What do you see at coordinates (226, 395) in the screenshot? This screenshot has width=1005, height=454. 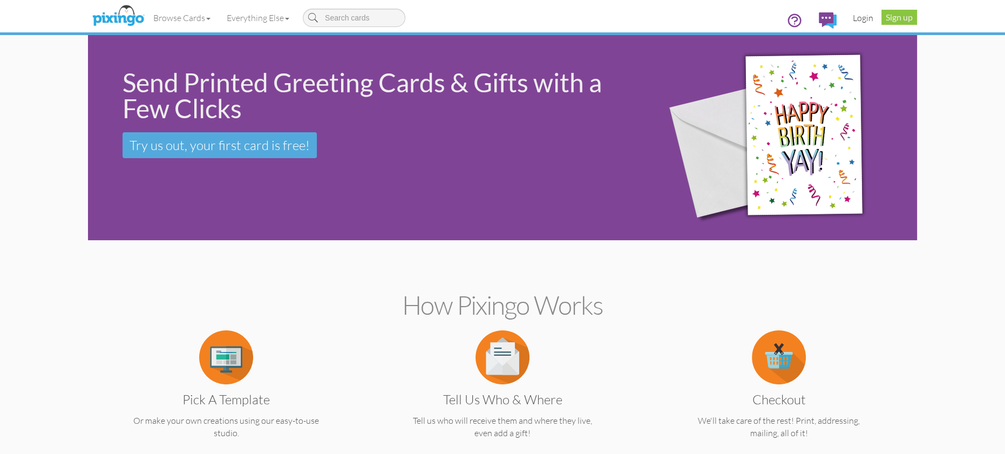 I see `a: Pick a Template Or make your own creations using our easy-to-use studio.` at bounding box center [226, 395].